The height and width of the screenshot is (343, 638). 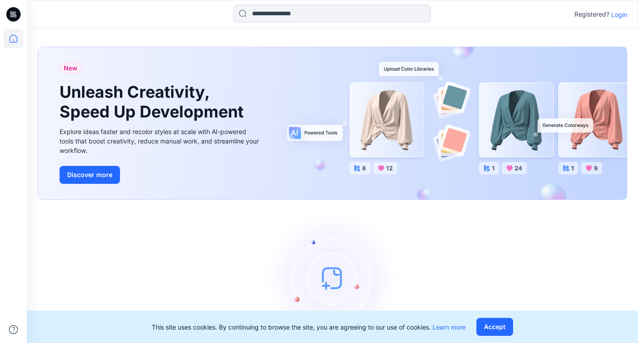 What do you see at coordinates (620, 14) in the screenshot?
I see `p: Login` at bounding box center [620, 14].